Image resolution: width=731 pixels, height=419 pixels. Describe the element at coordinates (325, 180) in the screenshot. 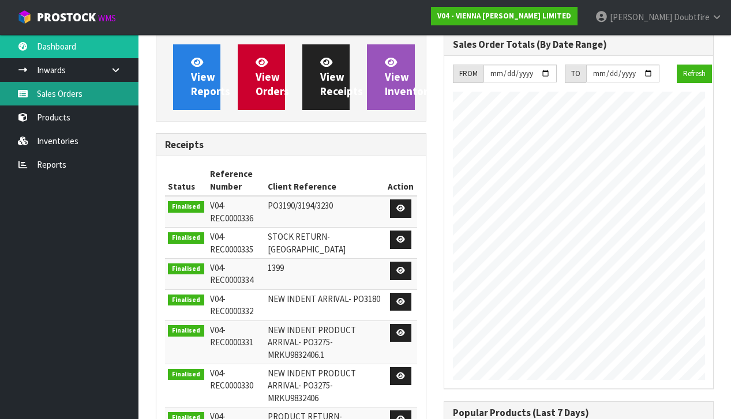

I see `th: Client Reference` at that location.